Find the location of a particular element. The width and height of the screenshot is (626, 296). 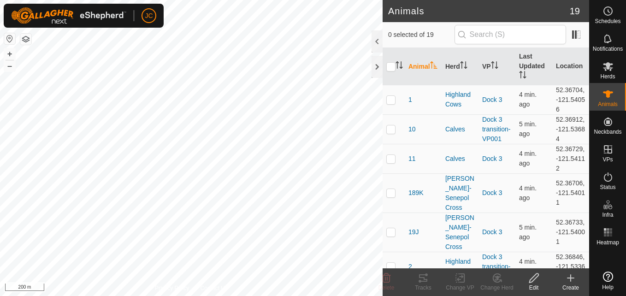

a: Help is located at coordinates (607, 281).